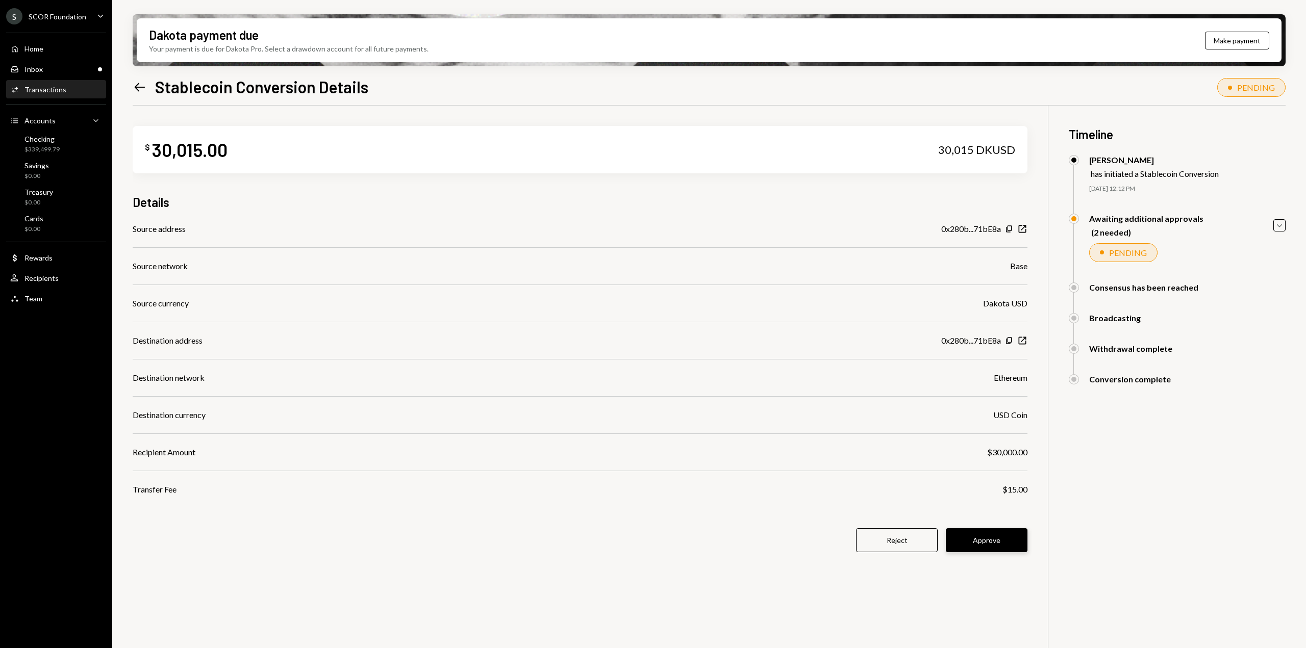  I want to click on div: Treasury, so click(39, 192).